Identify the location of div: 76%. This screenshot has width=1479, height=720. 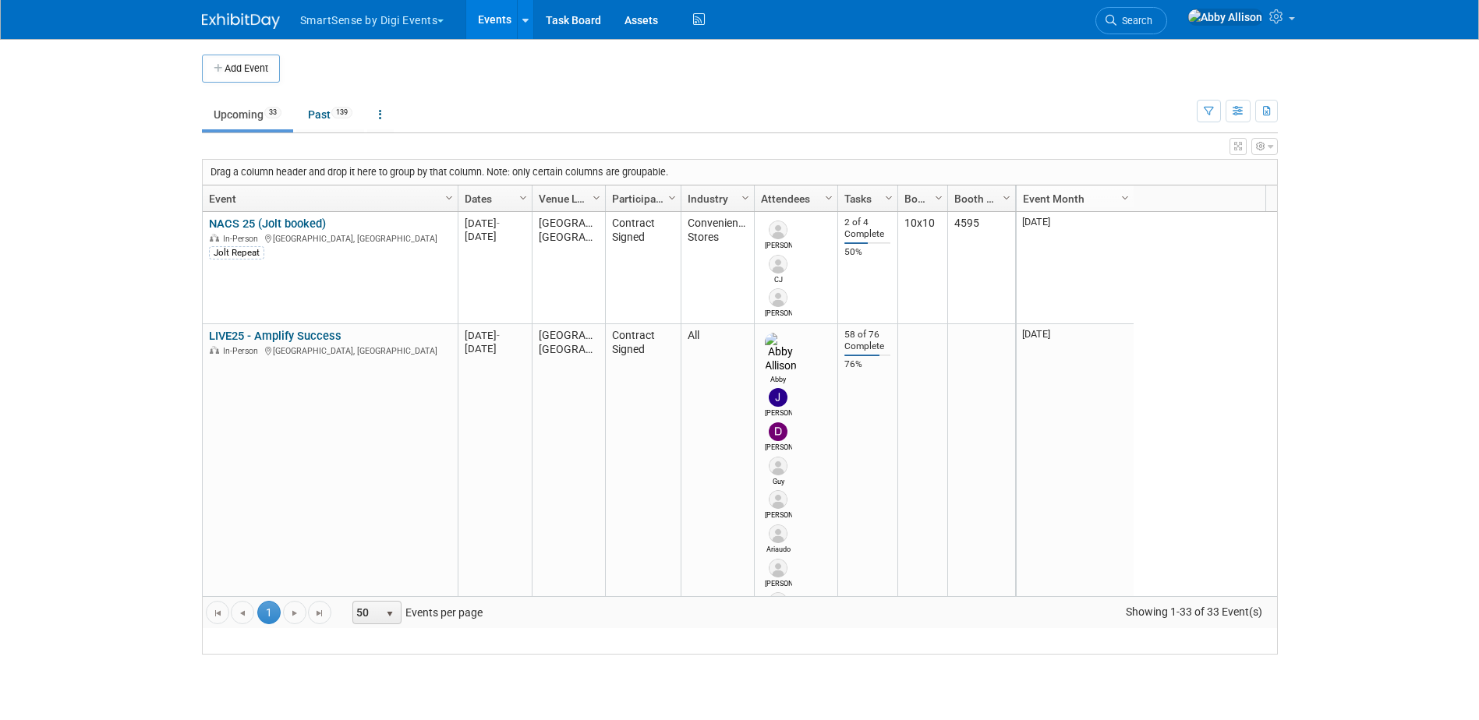
(867, 364).